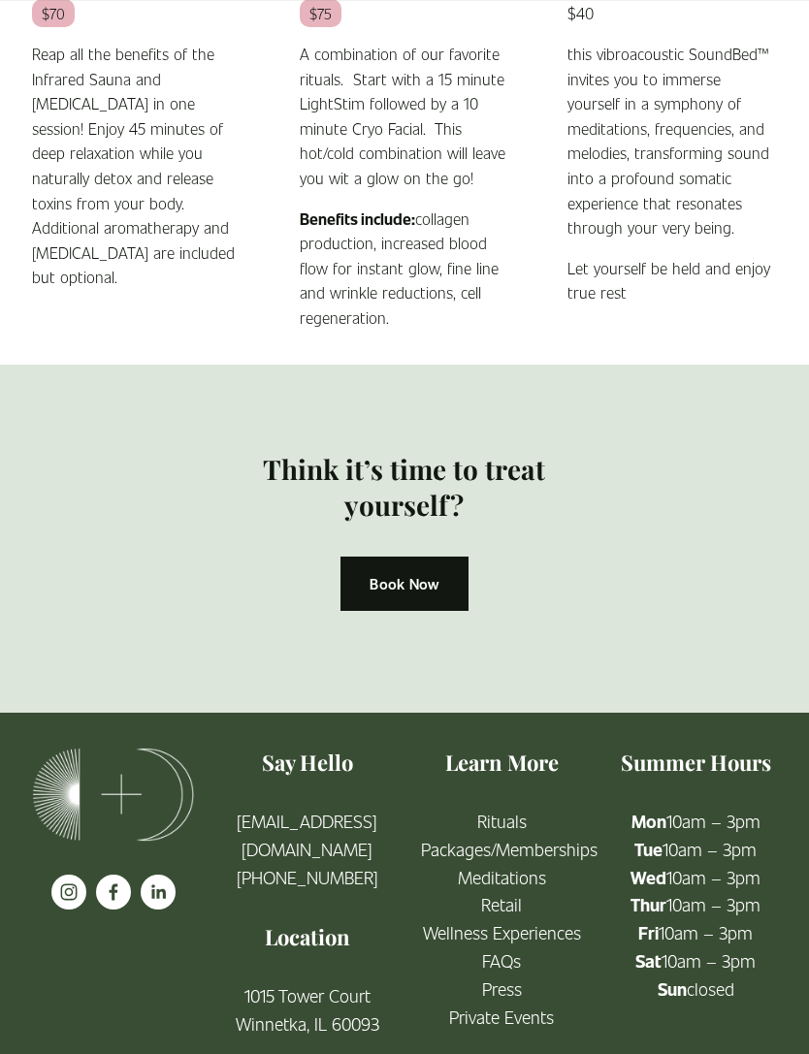  Describe the element at coordinates (501, 762) in the screenshot. I see `h4: Learn More` at that location.